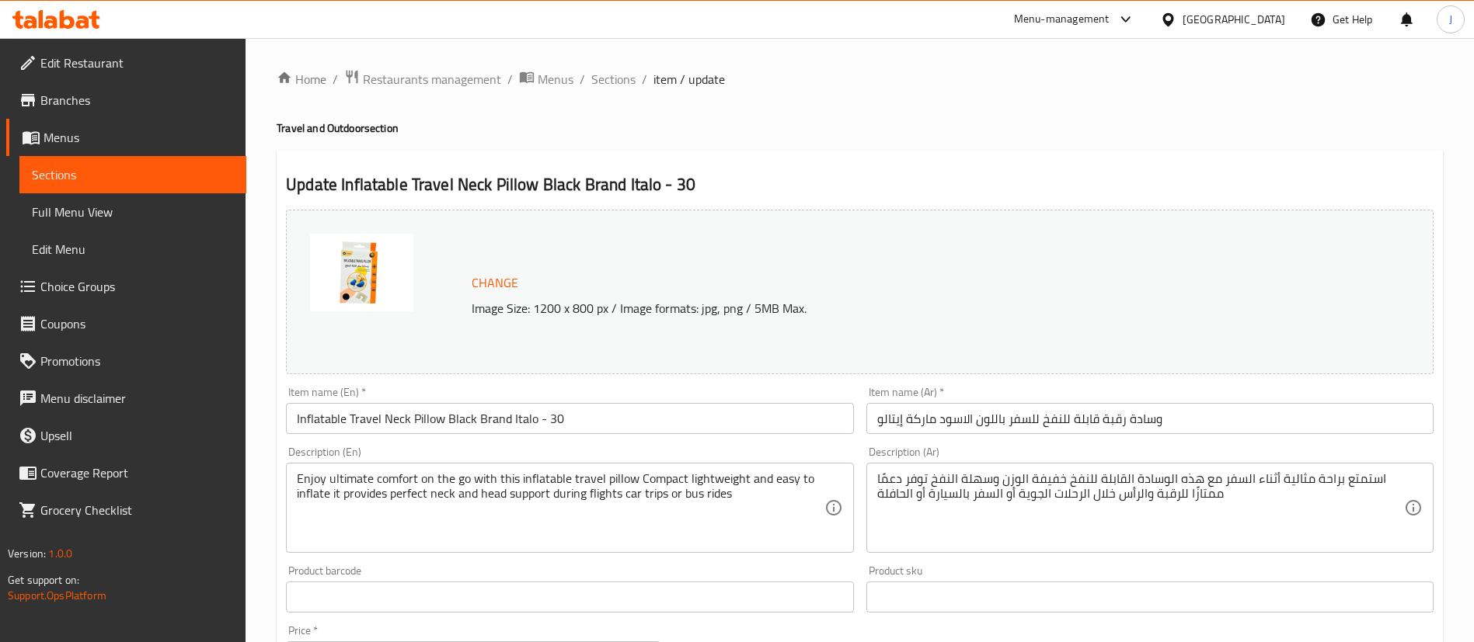 This screenshot has height=642, width=1474. What do you see at coordinates (126, 100) in the screenshot?
I see `a: Branches` at bounding box center [126, 100].